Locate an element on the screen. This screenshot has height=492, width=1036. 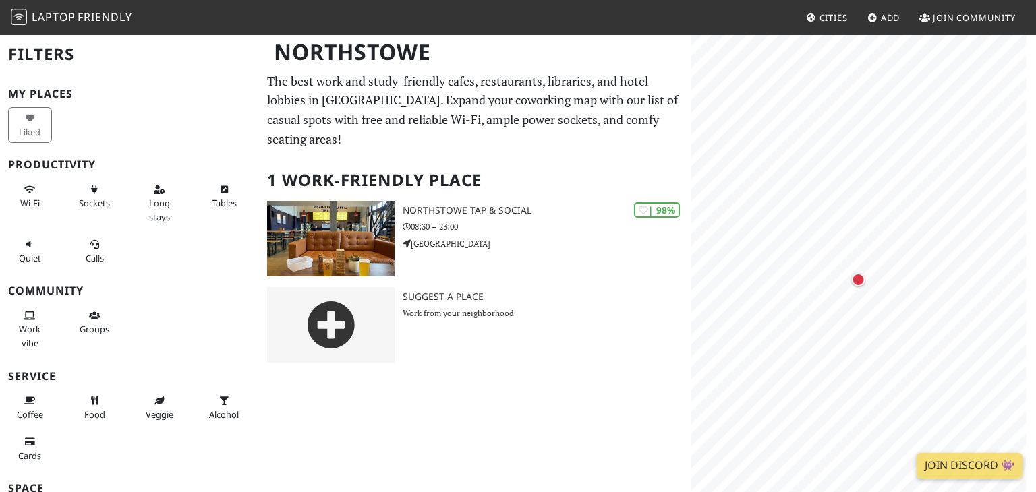
img: Northstowe Tap & Social is located at coordinates (330, 239).